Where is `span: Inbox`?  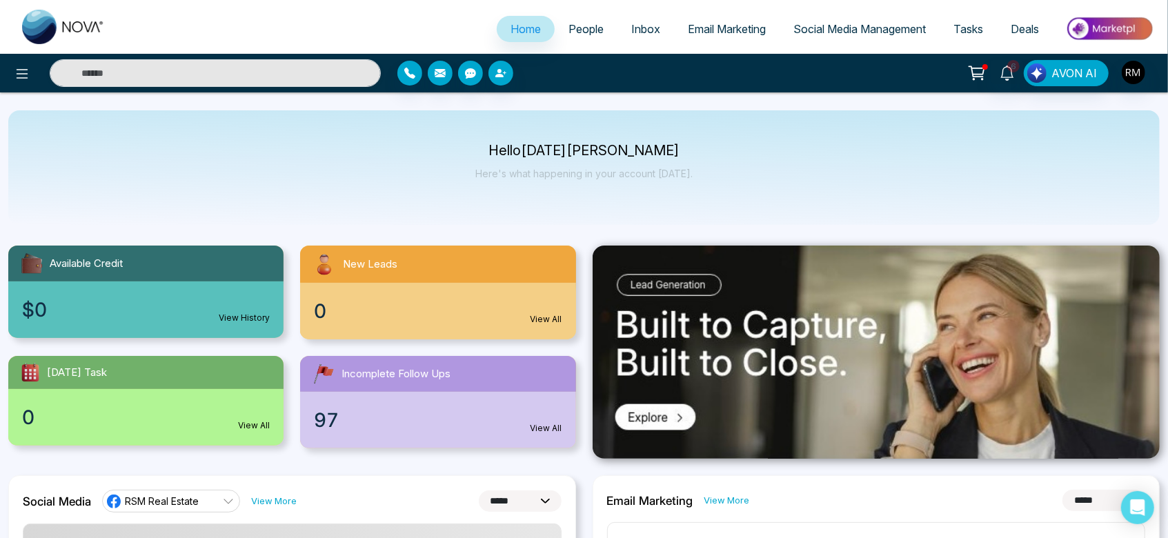
span: Inbox is located at coordinates (646, 29).